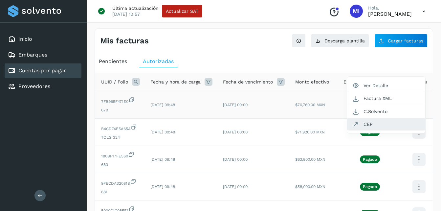 This screenshot has width=441, height=211. What do you see at coordinates (386, 85) in the screenshot?
I see `button: Ver Detalle` at bounding box center [386, 85].